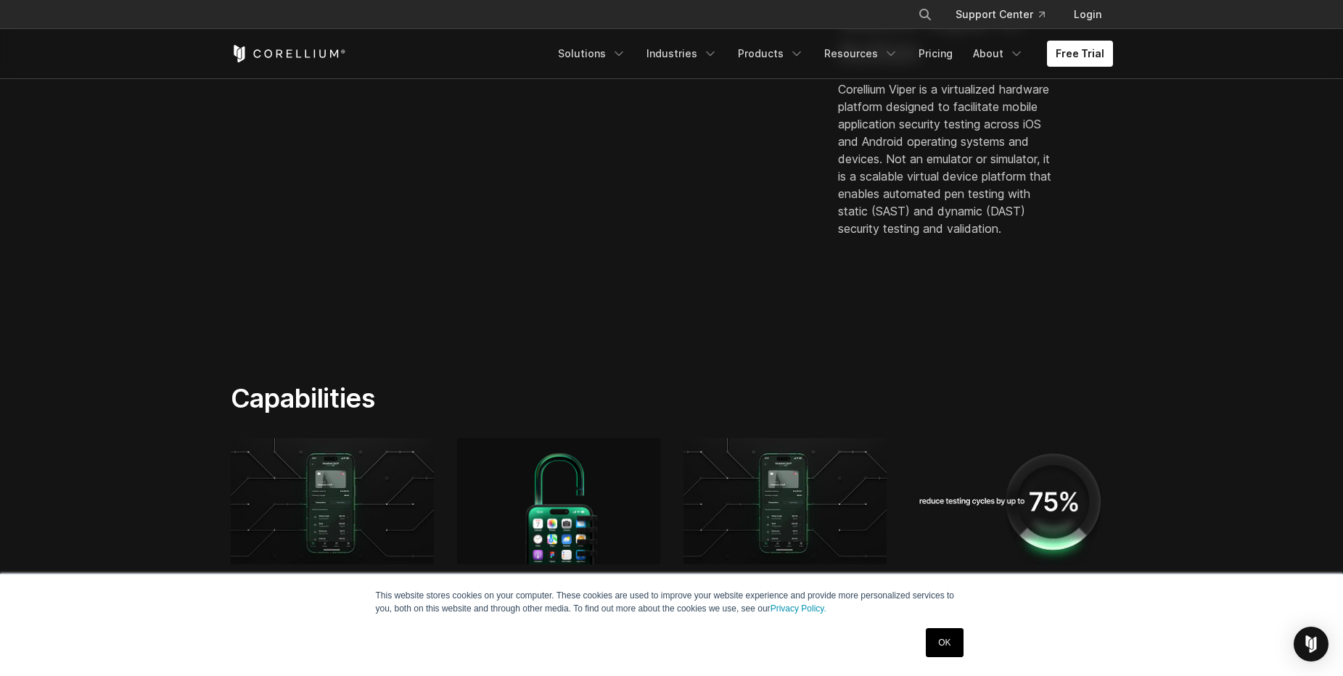 Image resolution: width=1343 pixels, height=676 pixels. What do you see at coordinates (559, 501) in the screenshot?
I see `img: inhouse-security` at bounding box center [559, 501].